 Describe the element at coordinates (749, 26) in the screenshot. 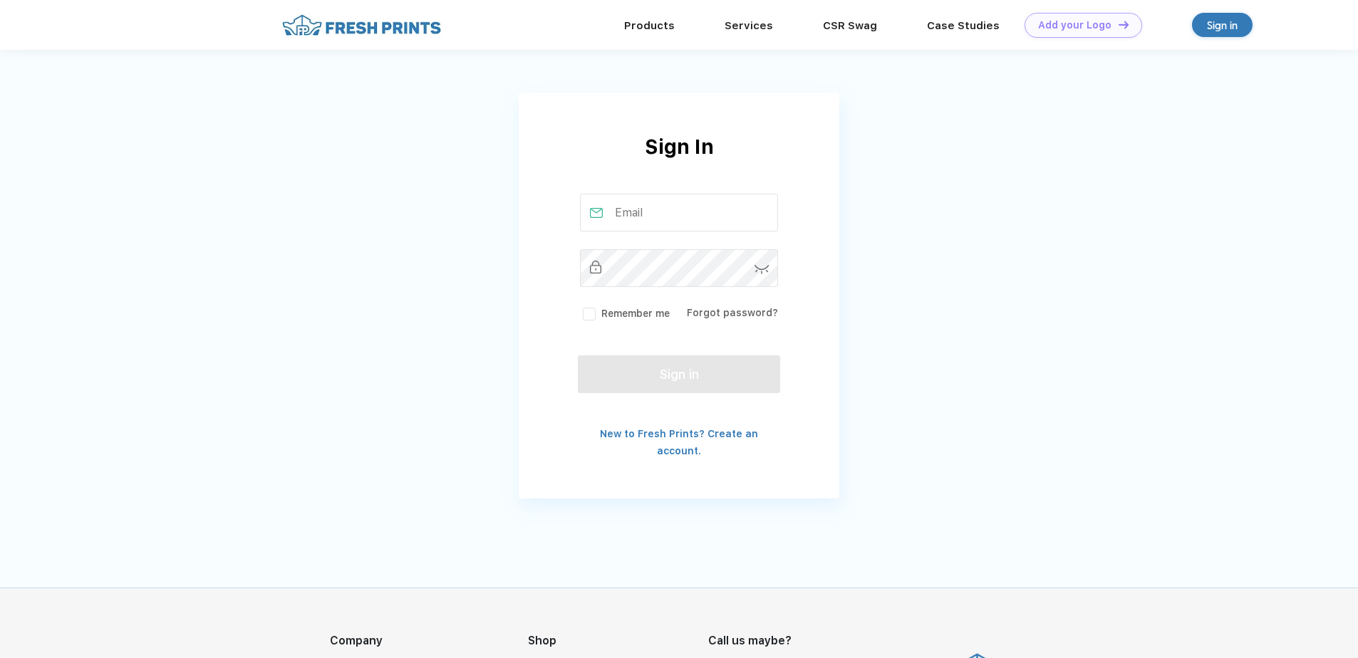

I see `a: Services` at that location.